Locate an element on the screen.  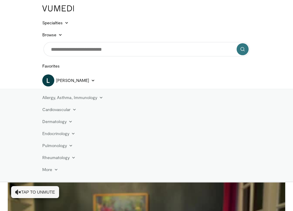
span: L is located at coordinates (48, 80).